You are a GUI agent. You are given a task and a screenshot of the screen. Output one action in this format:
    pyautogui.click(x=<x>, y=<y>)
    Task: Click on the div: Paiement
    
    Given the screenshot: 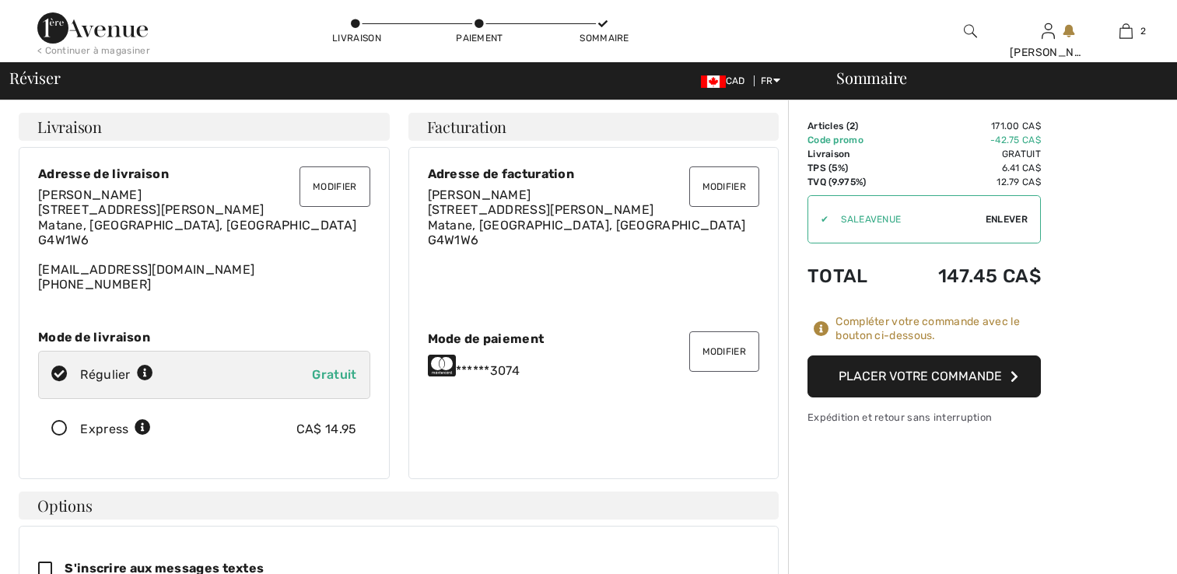 What is the action you would take?
    pyautogui.click(x=479, y=38)
    